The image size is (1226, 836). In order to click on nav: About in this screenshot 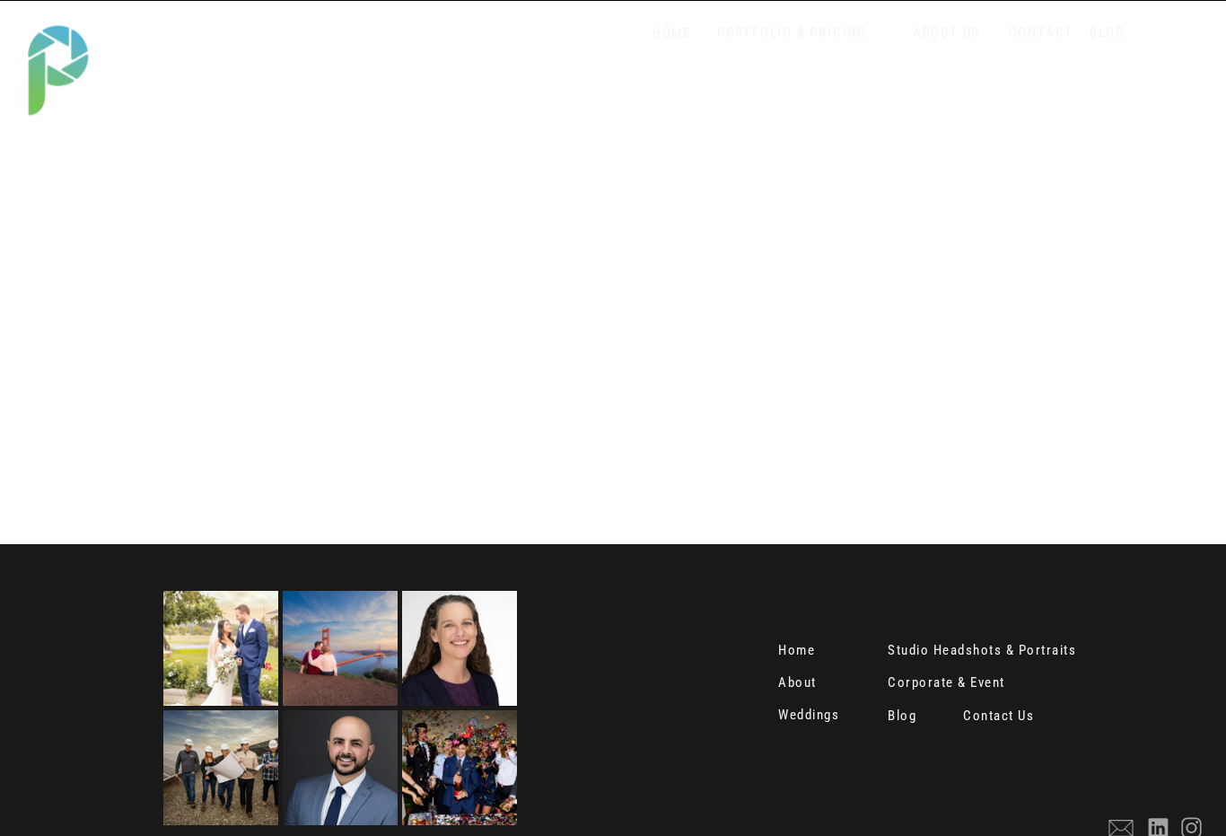, I will do `click(800, 685)`.